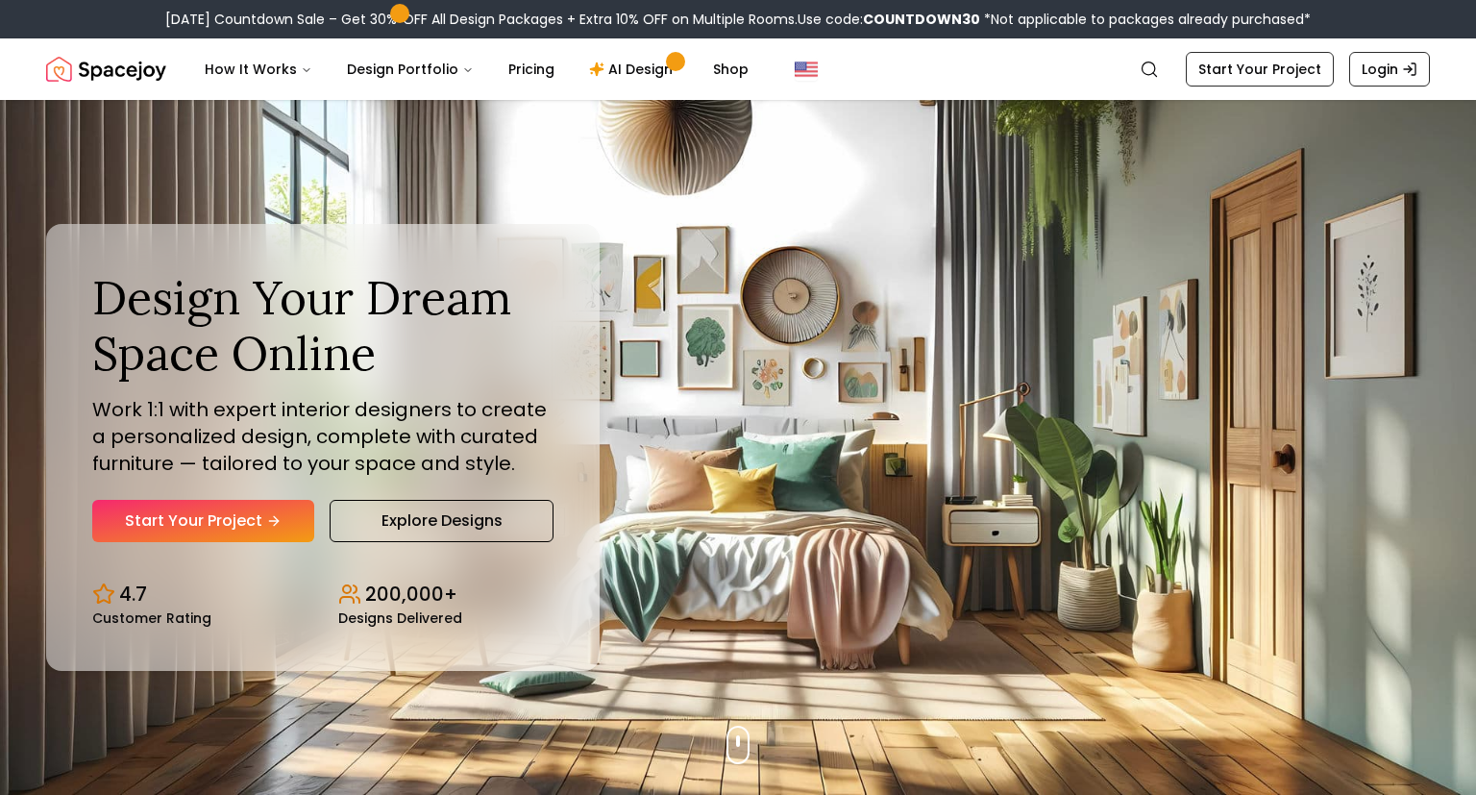  What do you see at coordinates (410, 69) in the screenshot?
I see `button: Design Portfolio` at bounding box center [410, 69].